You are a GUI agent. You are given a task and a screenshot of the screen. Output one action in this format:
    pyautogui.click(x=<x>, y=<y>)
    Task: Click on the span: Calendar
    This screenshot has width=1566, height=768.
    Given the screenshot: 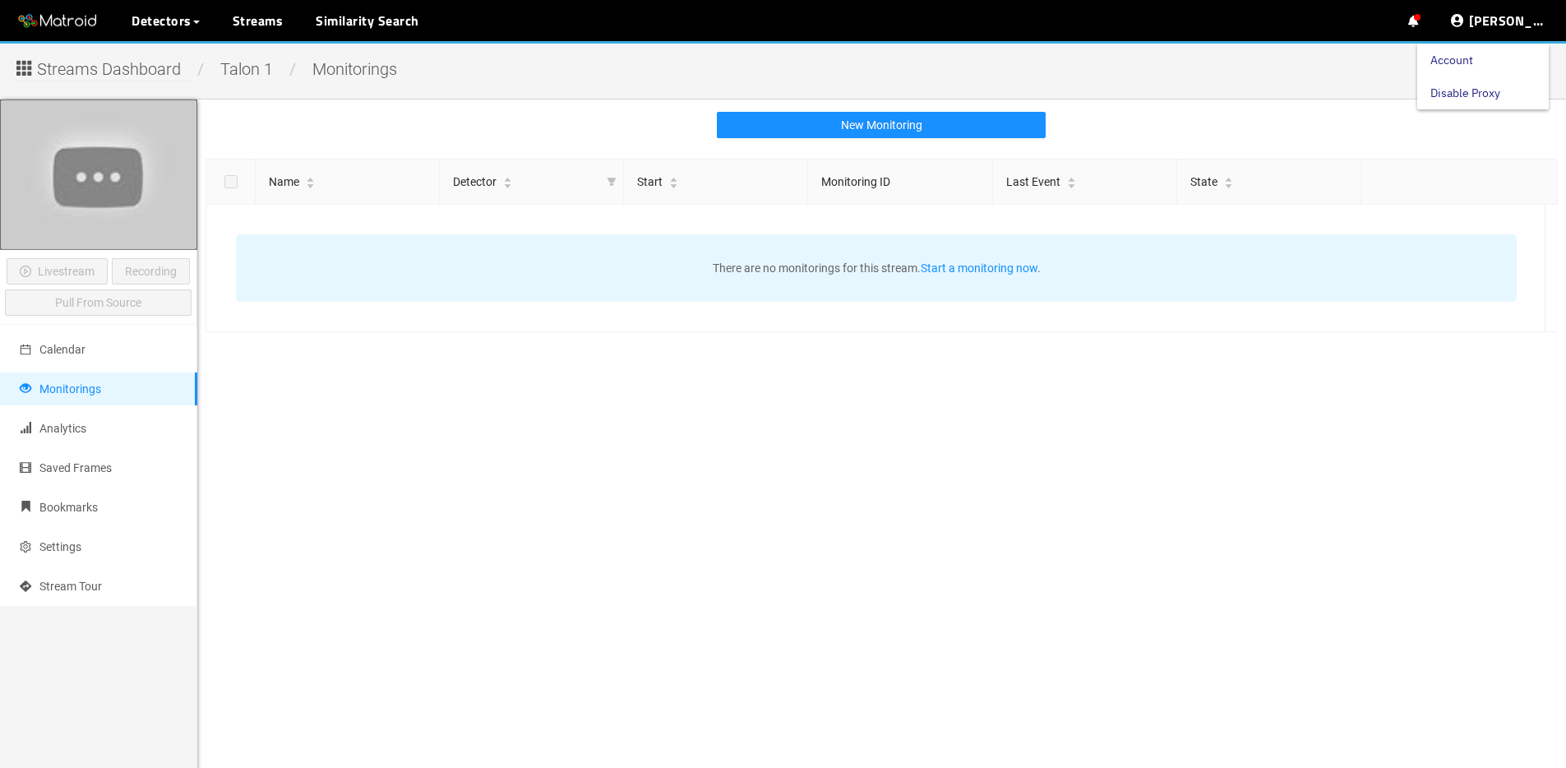 What is the action you would take?
    pyautogui.click(x=62, y=349)
    